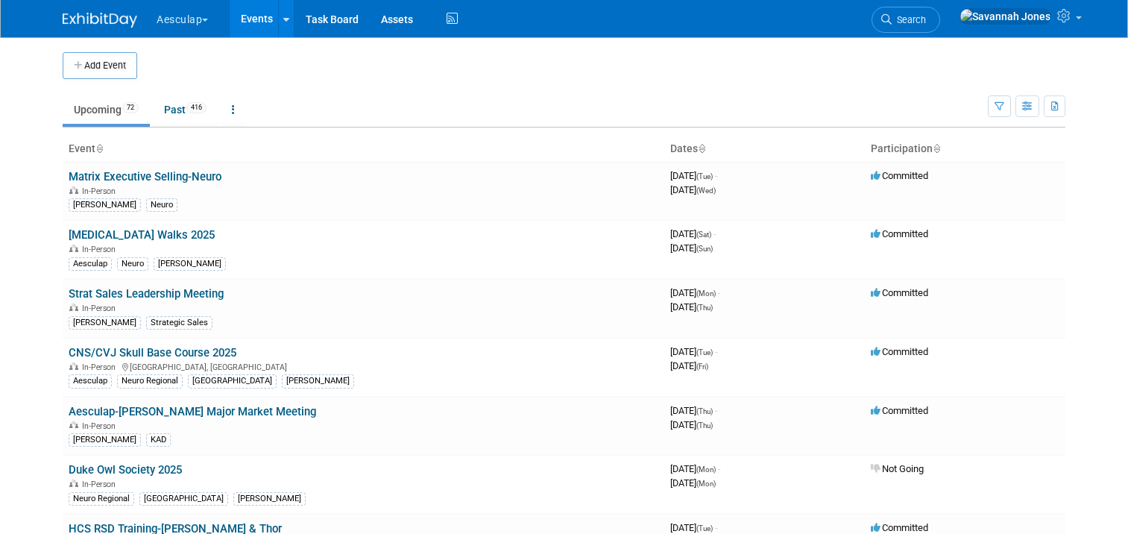  Describe the element at coordinates (363, 149) in the screenshot. I see `th: Event` at that location.